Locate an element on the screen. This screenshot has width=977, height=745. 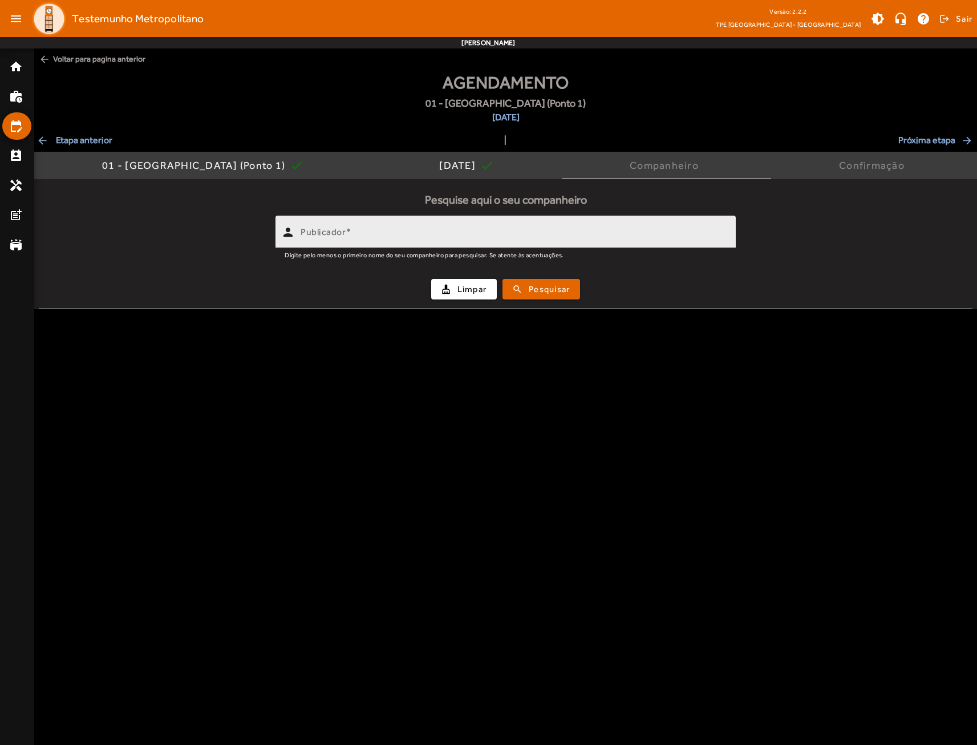
mat-label: Publicador is located at coordinates (323, 232).